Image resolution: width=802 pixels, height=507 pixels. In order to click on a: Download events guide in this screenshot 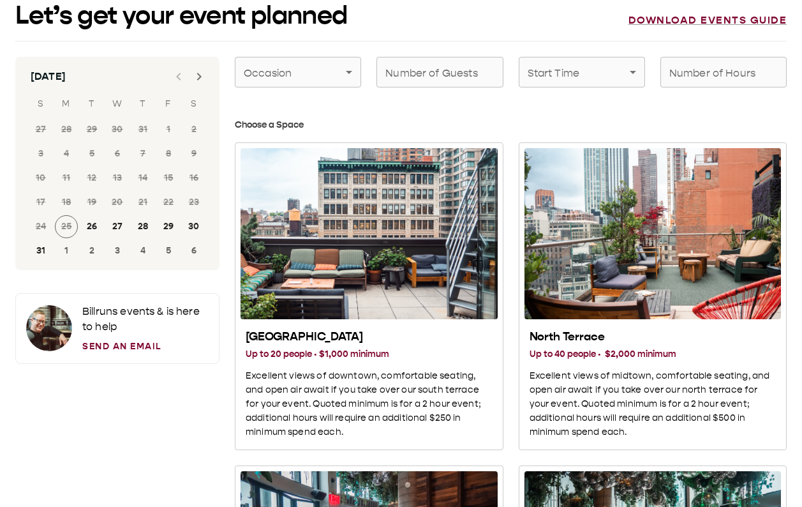, I will do `click(708, 20)`.